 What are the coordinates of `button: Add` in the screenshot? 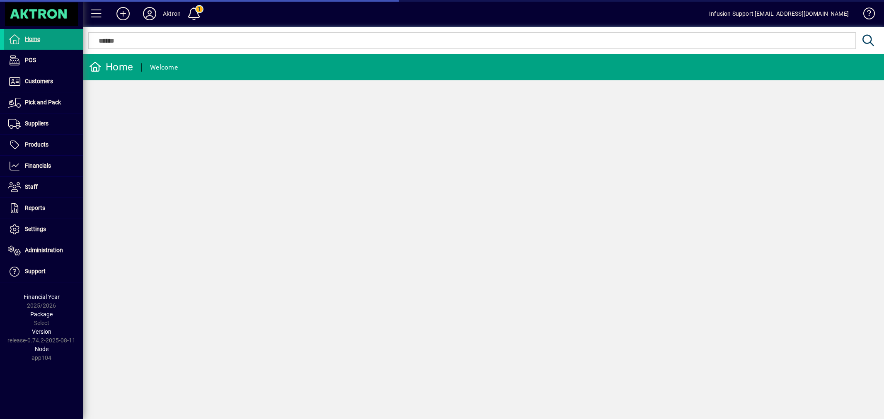 It's located at (123, 14).